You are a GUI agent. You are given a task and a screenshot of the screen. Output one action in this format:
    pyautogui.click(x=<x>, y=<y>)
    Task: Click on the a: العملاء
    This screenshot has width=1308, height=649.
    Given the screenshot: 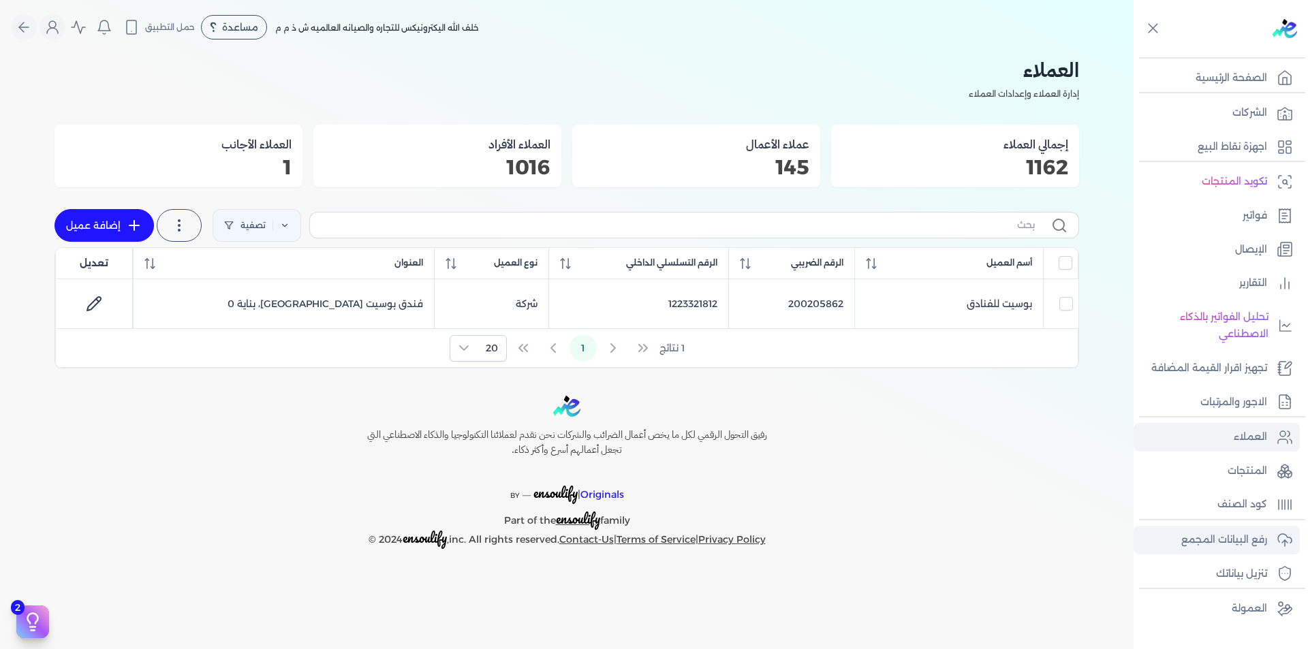 What is the action you would take?
    pyautogui.click(x=1217, y=437)
    